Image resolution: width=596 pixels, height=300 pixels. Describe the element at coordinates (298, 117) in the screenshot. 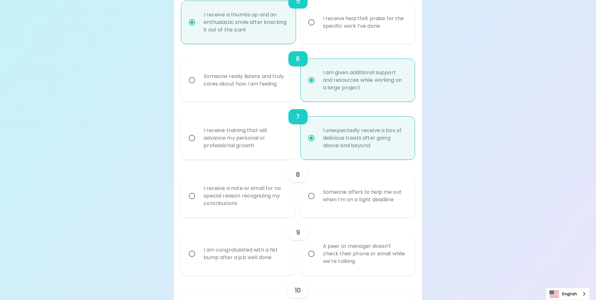

I see `h6: 7` at that location.